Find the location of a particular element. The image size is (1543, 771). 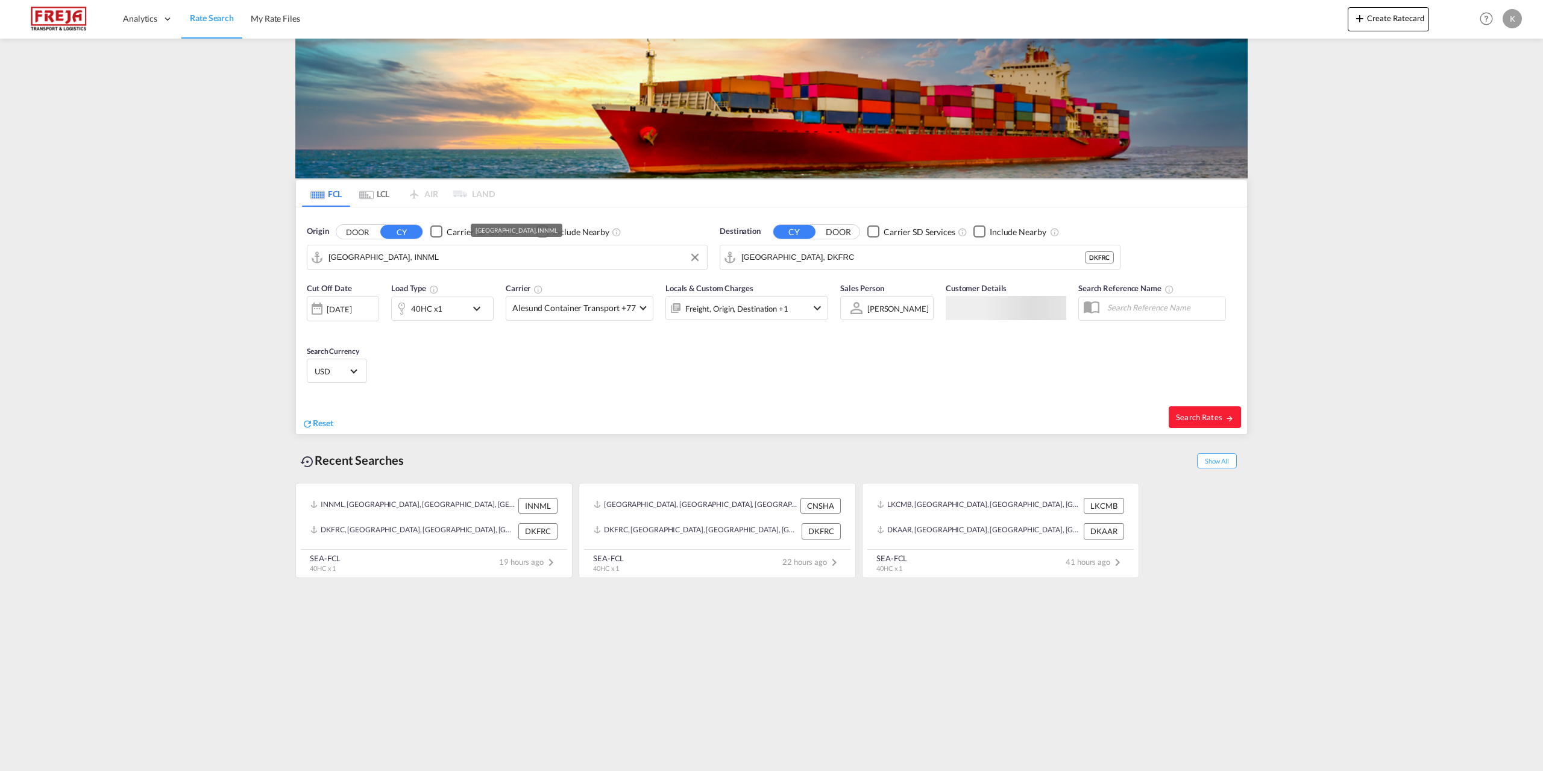

div: DKAAR, Aarhus, Denmark, Northern Europe, Europe is located at coordinates (979, 531).